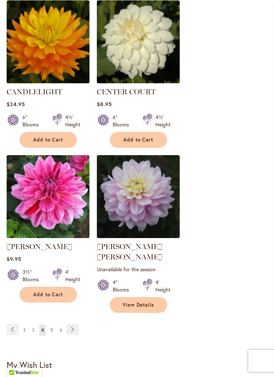  What do you see at coordinates (61, 330) in the screenshot?
I see `span: 6` at bounding box center [61, 330].